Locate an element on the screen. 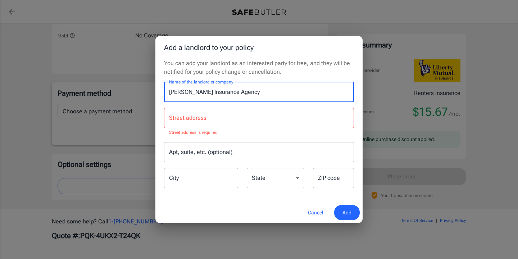  p: You can add your landlord as an interested party for free, and they will be notified for your pol... is located at coordinates (259, 68).